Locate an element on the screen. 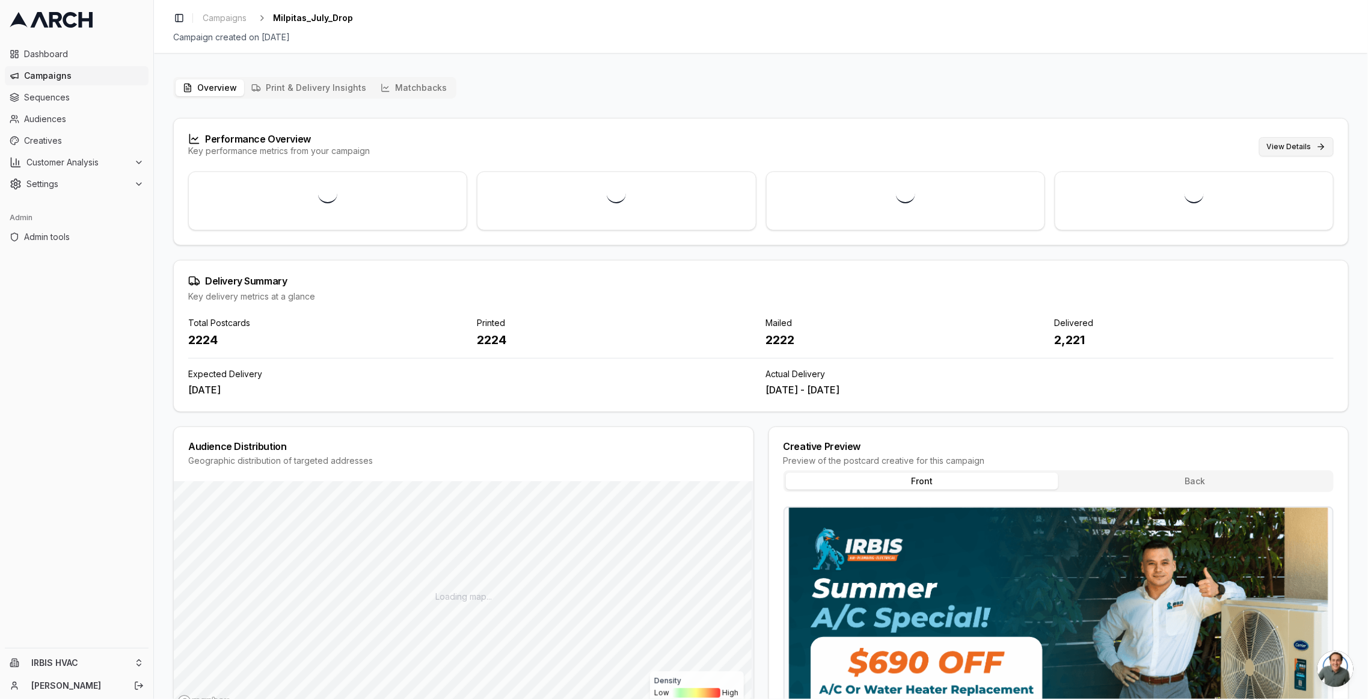 The image size is (1368, 699). div: Performance Overview is located at coordinates (279, 139).